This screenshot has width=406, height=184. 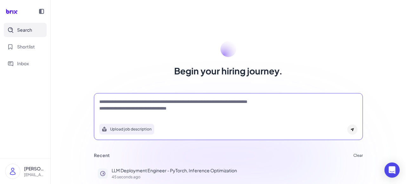 I want to click on p: LLM Deployment Engineer - PyTorch, Inference Optimization, so click(x=235, y=171).